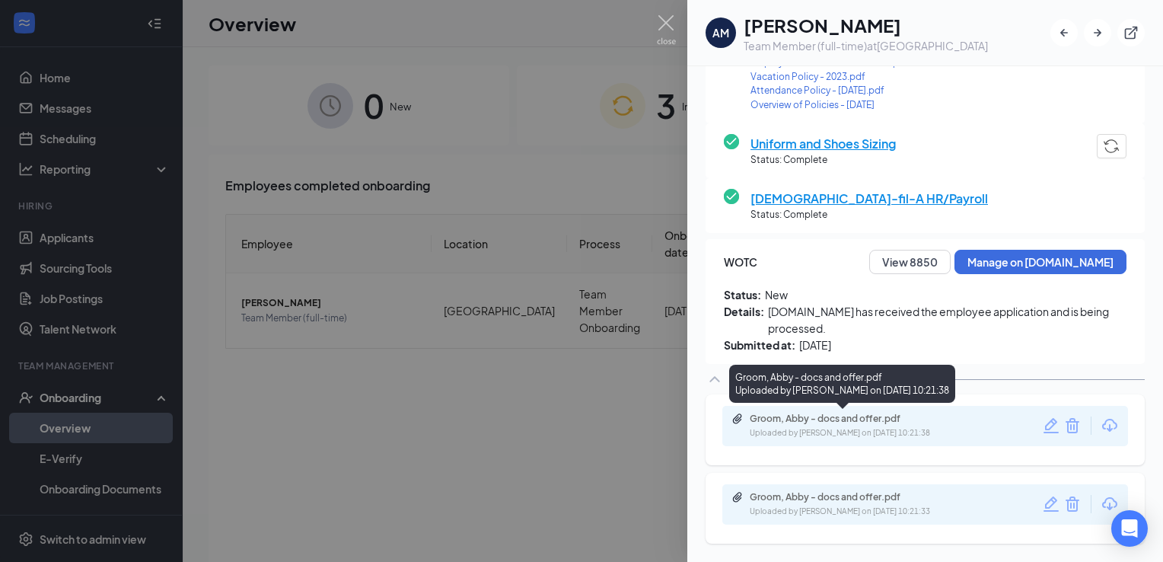 The width and height of the screenshot is (1163, 562). Describe the element at coordinates (1098, 33) in the screenshot. I see `svg: ArrowRight` at that location.